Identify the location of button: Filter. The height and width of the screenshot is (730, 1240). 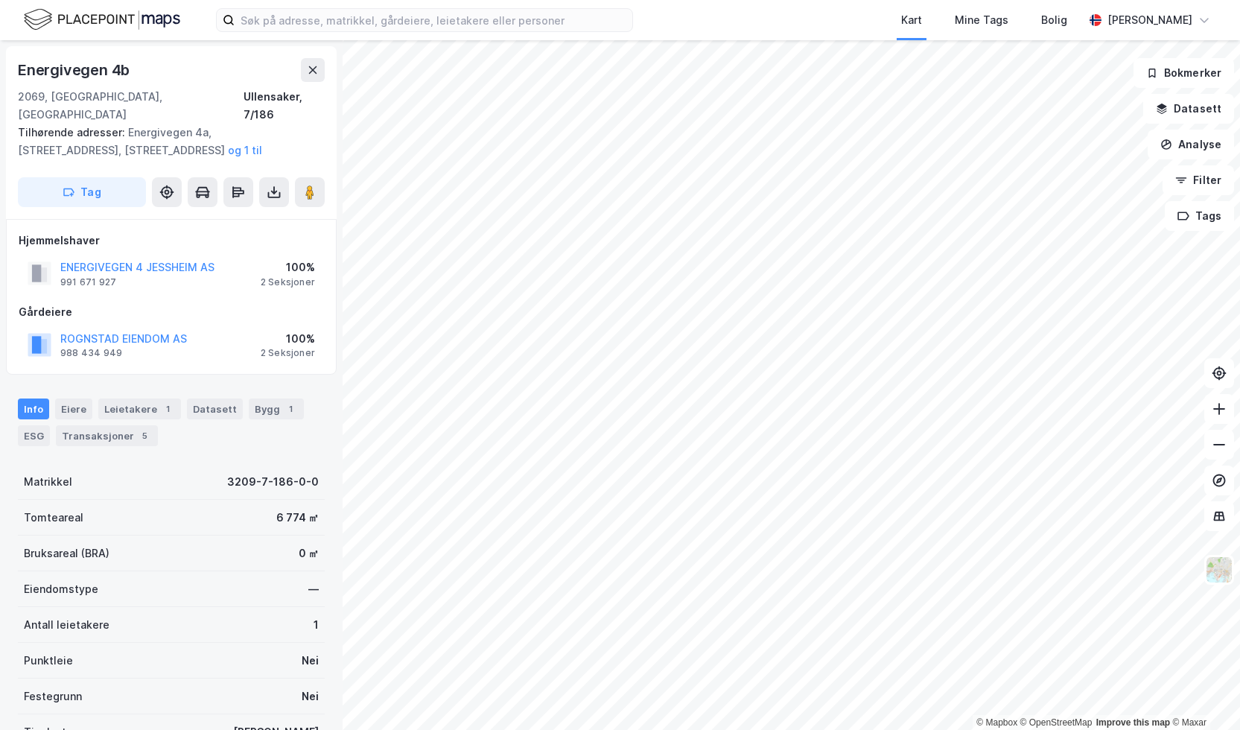
(1199, 180).